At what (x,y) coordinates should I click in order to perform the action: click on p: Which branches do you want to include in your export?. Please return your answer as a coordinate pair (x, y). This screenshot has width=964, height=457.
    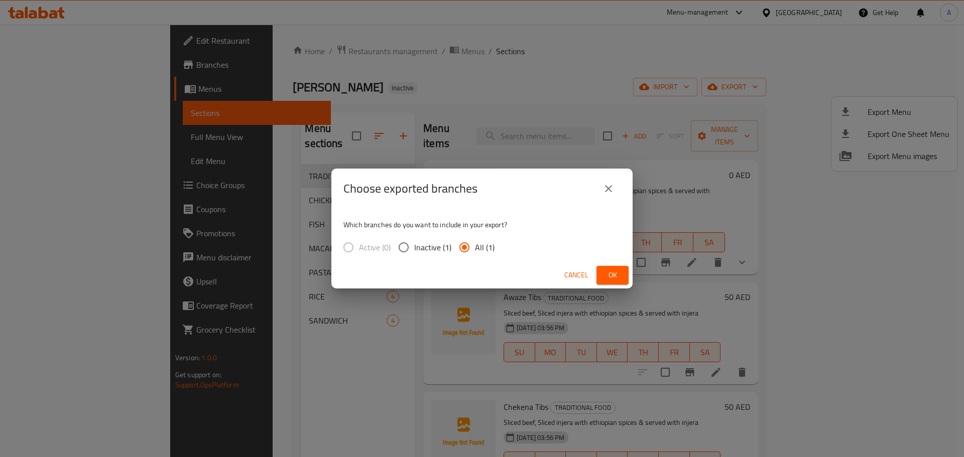
    Looking at the image, I should click on (482, 225).